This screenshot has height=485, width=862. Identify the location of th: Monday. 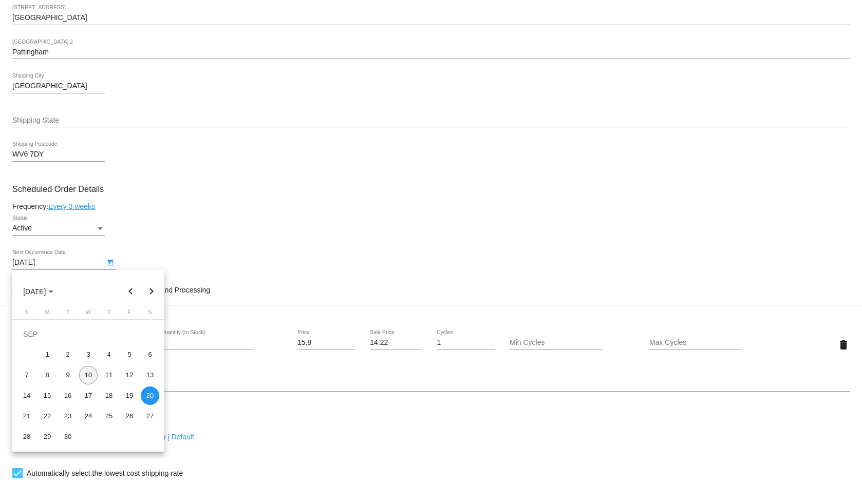
(47, 314).